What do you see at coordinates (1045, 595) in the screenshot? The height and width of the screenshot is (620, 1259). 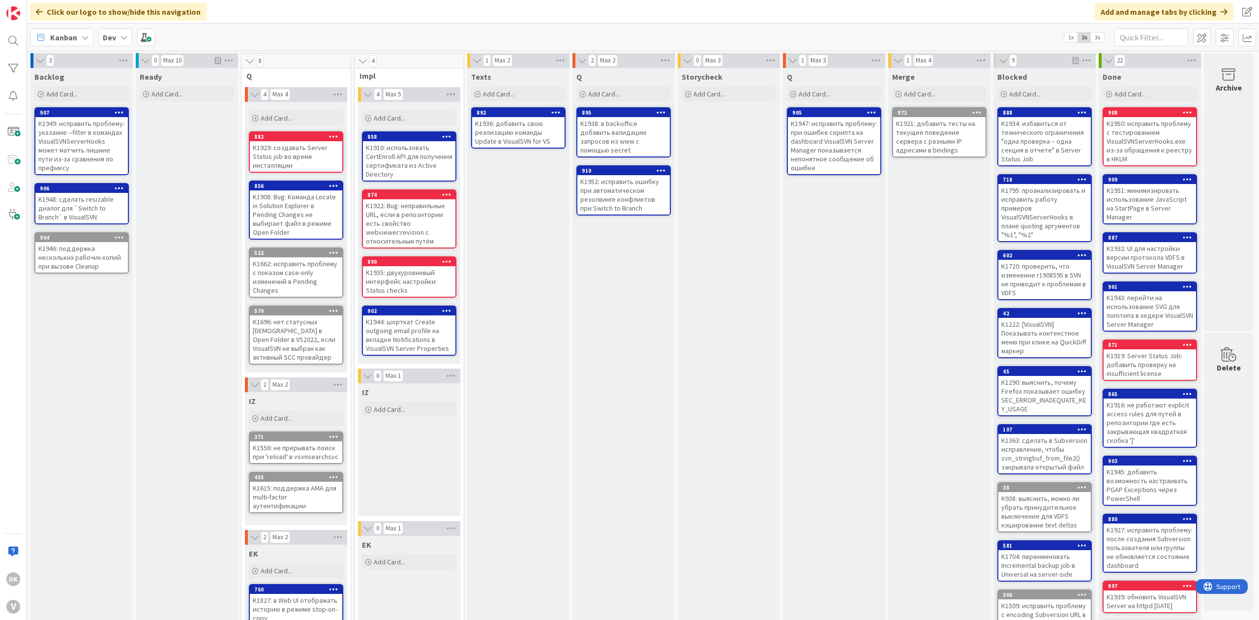 I see `div: 306` at bounding box center [1045, 595].